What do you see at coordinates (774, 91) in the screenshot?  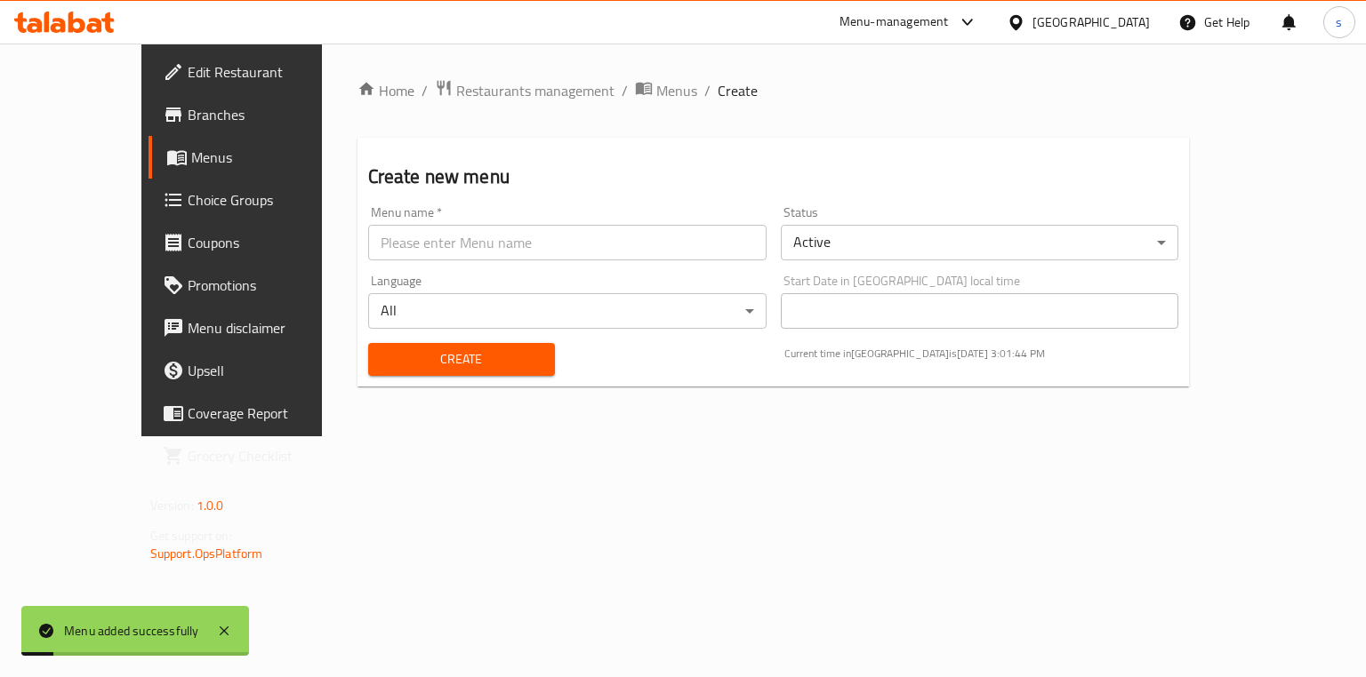 I see `nav: breadcrumb` at bounding box center [774, 91].